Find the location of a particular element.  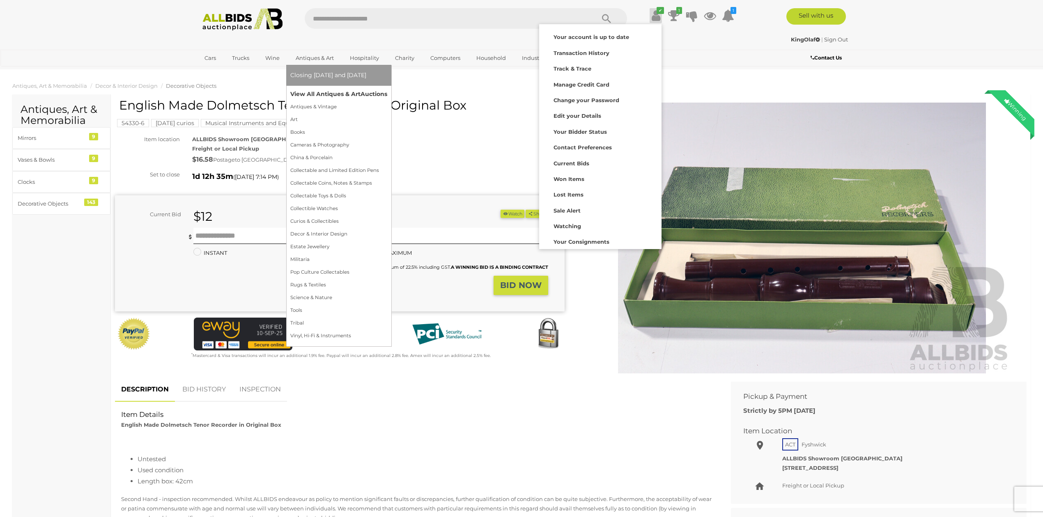

h2: Item Location is located at coordinates (873, 431).